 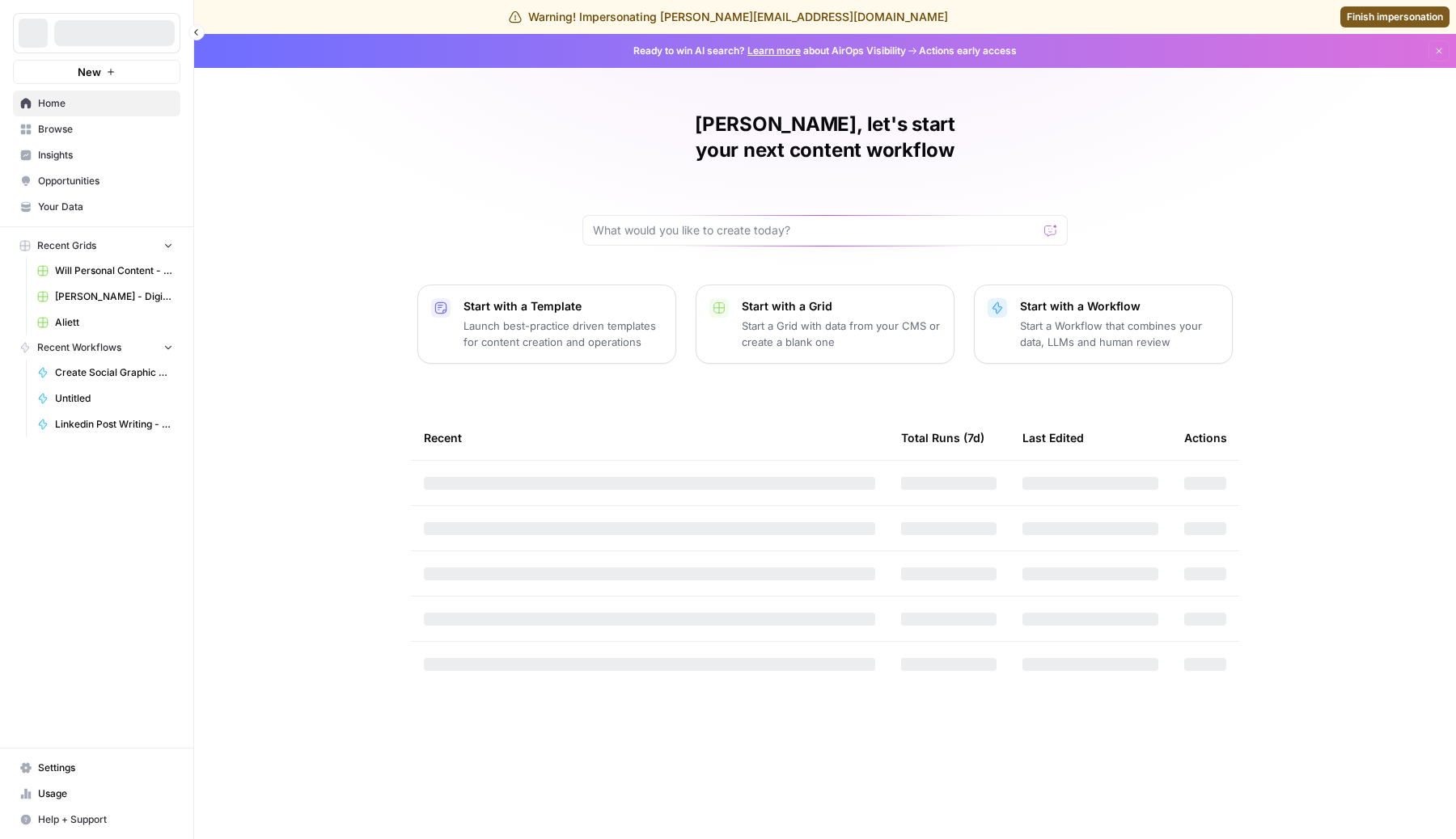 I want to click on span: New, so click(x=89, y=72).